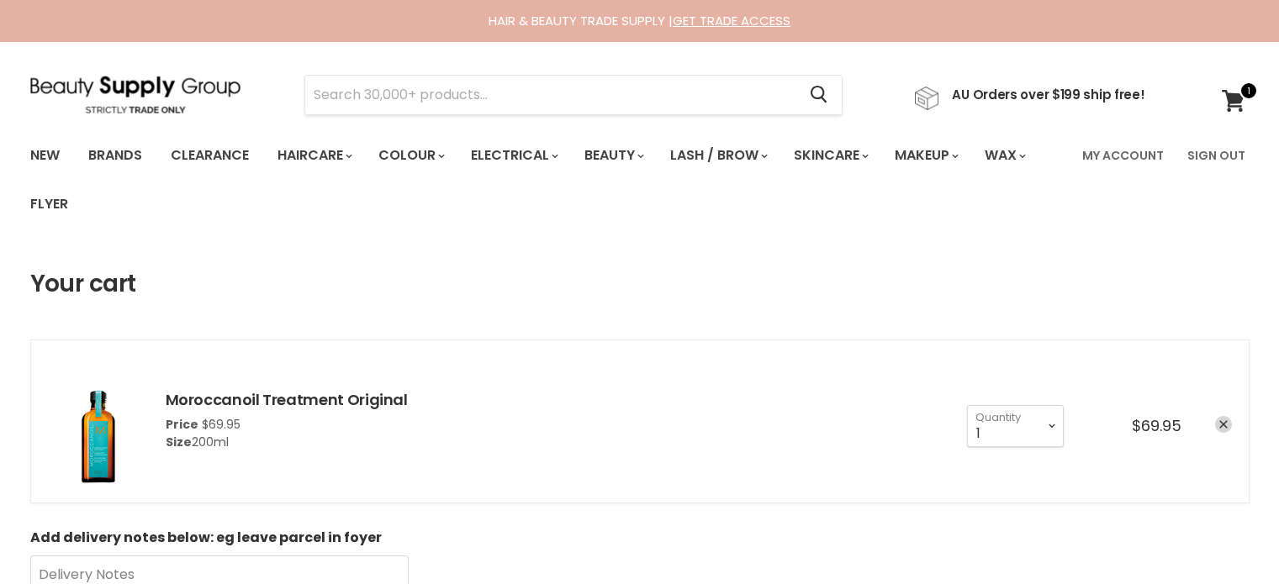 The height and width of the screenshot is (584, 1279). Describe the element at coordinates (640, 21) in the screenshot. I see `div: HAIR & BEAUTY TRADE SUPPLY |` at that location.